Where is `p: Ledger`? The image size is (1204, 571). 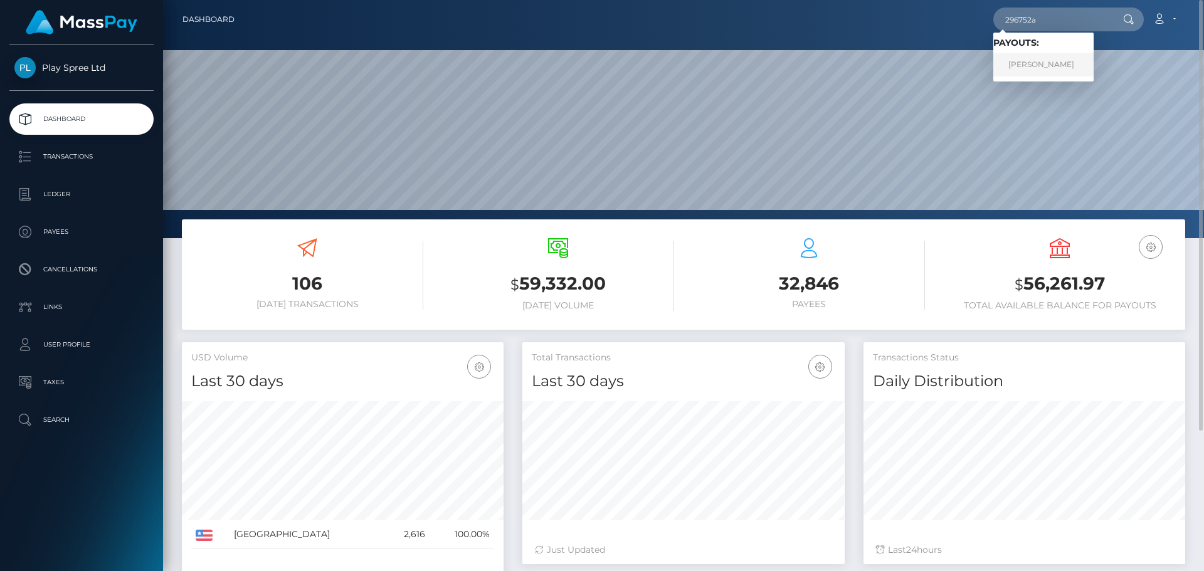
p: Ledger is located at coordinates (82, 194).